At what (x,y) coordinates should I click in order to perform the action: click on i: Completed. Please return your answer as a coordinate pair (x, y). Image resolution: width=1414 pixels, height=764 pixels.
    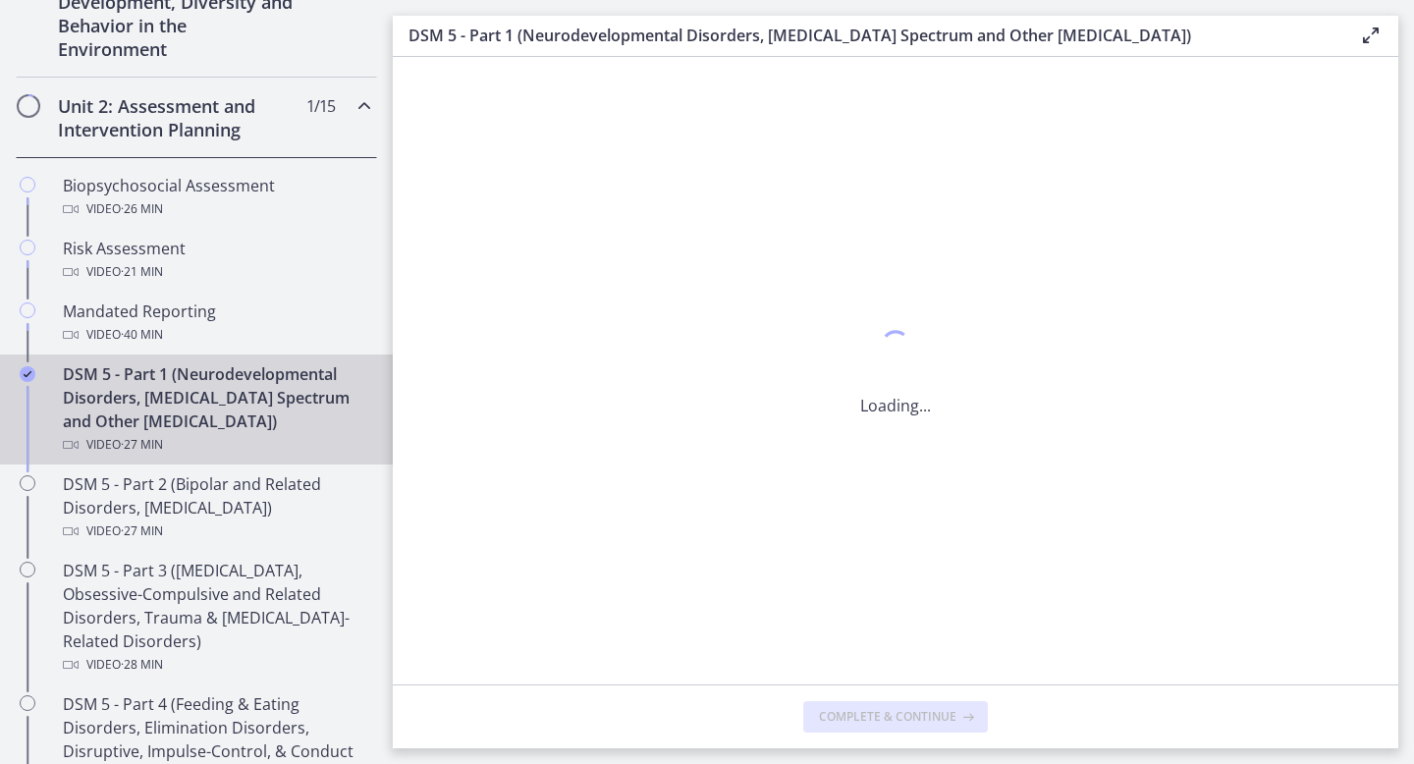
    Looking at the image, I should click on (27, 374).